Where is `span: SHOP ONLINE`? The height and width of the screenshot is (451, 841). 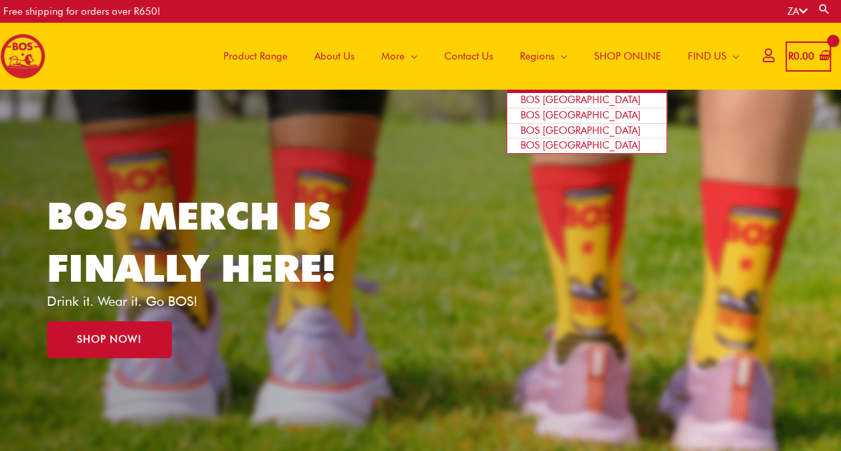 span: SHOP ONLINE is located at coordinates (627, 56).